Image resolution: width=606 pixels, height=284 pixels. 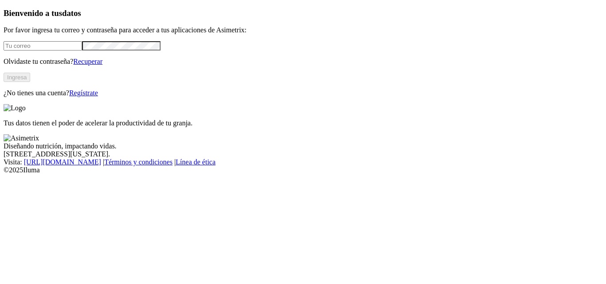 I want to click on div: Diseñando nutrición, impactando vidas., so click(x=303, y=146).